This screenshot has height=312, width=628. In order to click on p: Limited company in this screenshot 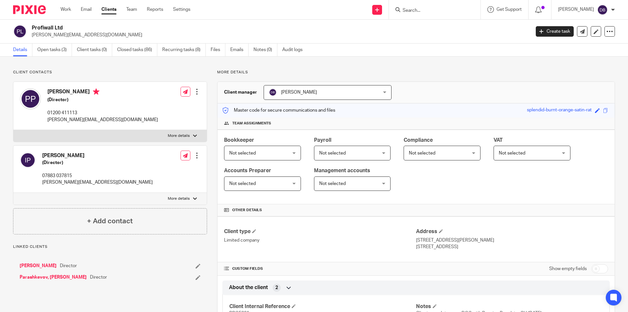, I will do `click(320, 240)`.